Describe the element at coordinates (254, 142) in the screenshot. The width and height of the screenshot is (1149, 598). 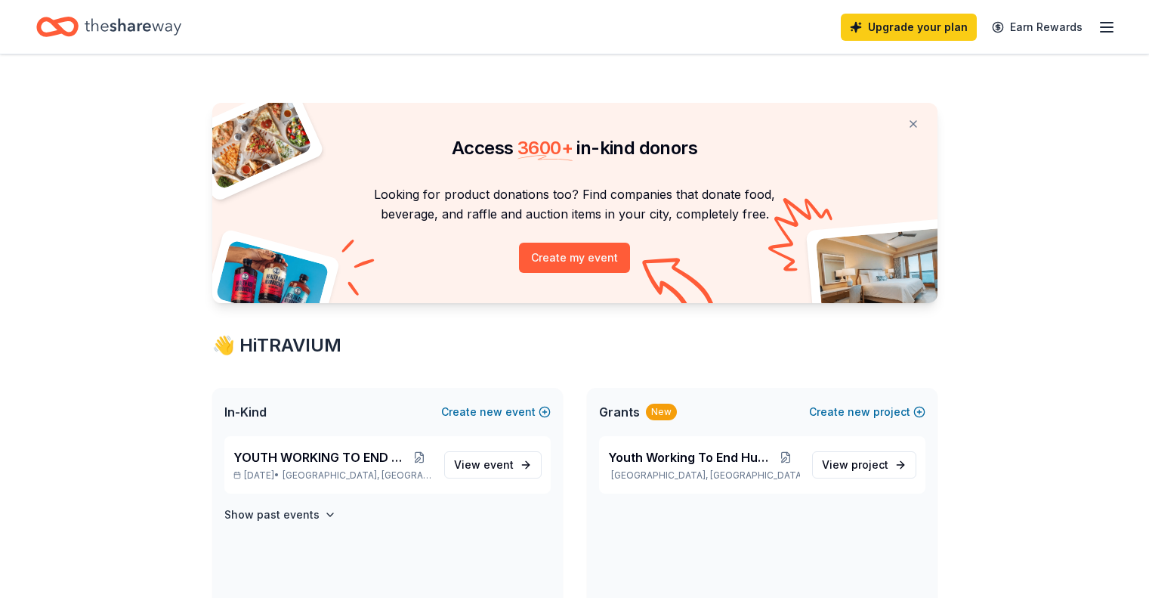
I see `img: Pizza` at that location.